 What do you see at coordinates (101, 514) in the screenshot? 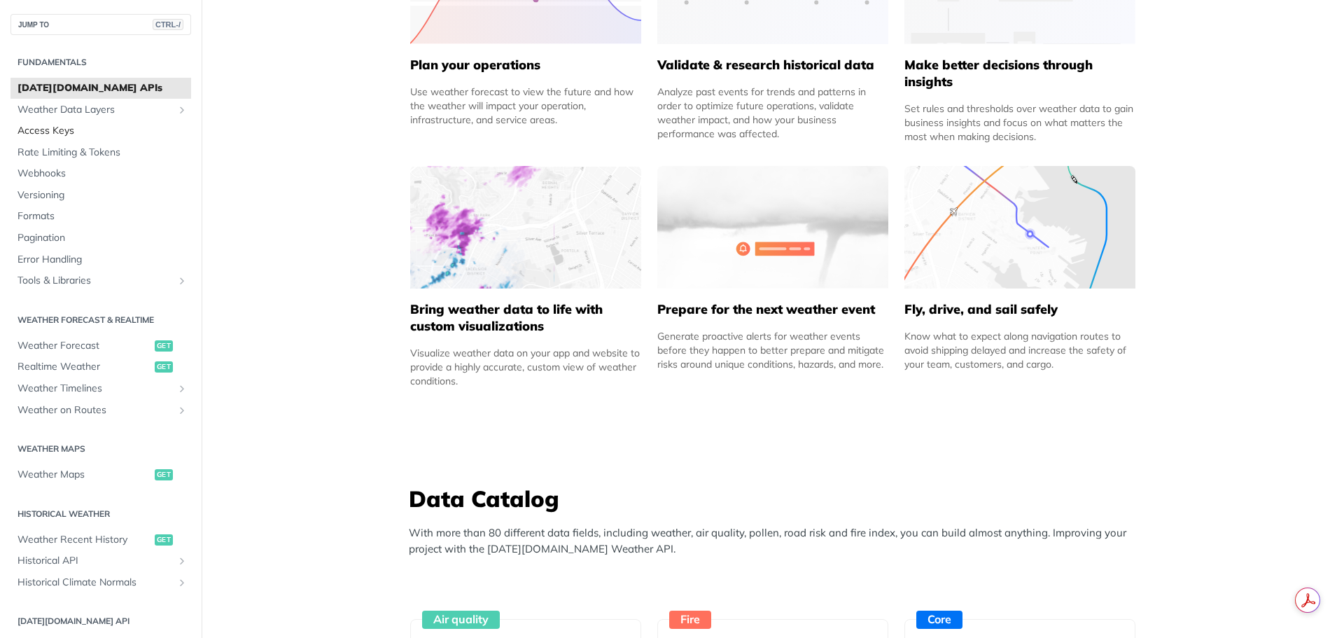
I see `h2: Historical Weather` at bounding box center [101, 514].